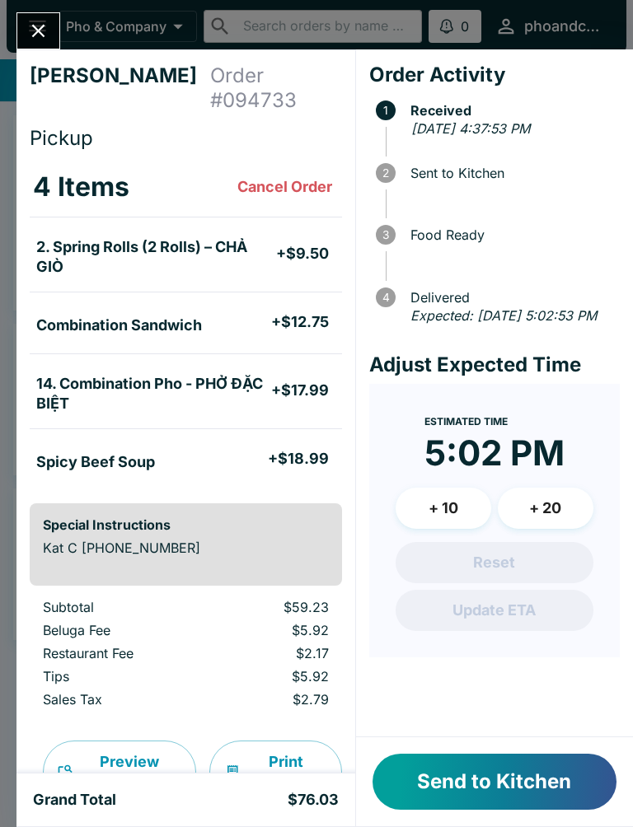 Image resolution: width=633 pixels, height=827 pixels. I want to click on p: Beluga Fee, so click(117, 630).